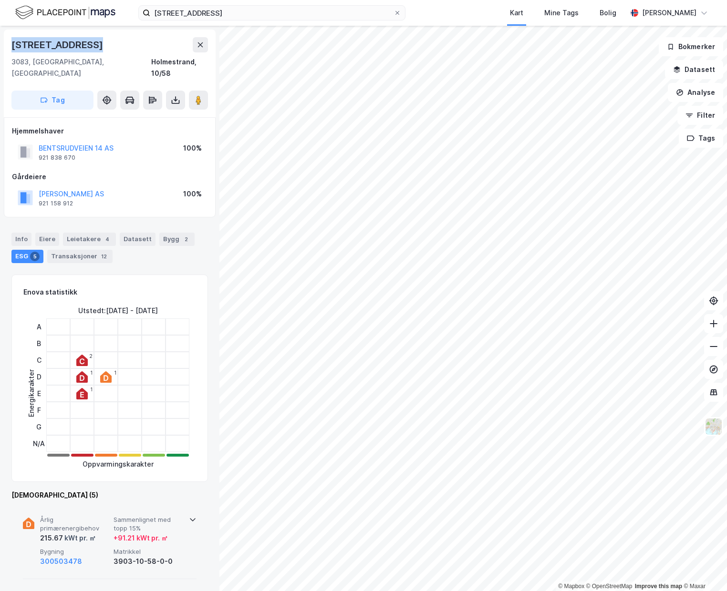  I want to click on a: OpenStreetMap, so click(609, 586).